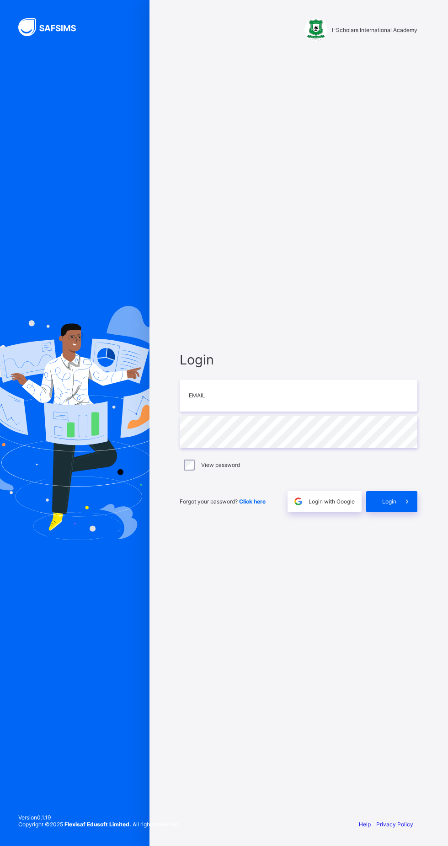 The height and width of the screenshot is (846, 448). What do you see at coordinates (99, 824) in the screenshot?
I see `span: Copyright © 2025 All rights reserved.` at bounding box center [99, 824].